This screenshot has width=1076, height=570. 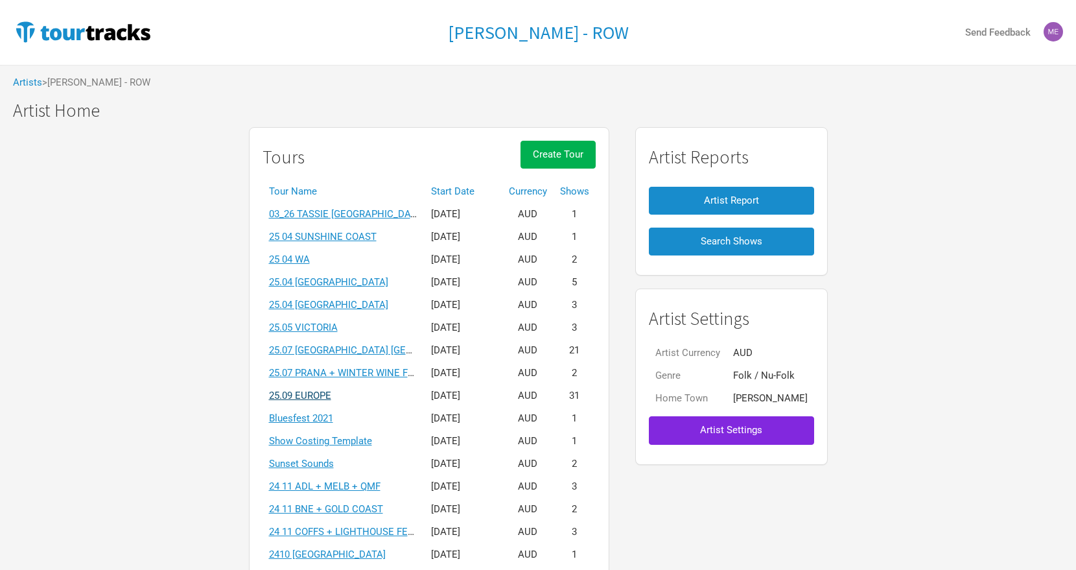 What do you see at coordinates (347, 373) in the screenshot?
I see `a: 25.07 PRANA + WINTER WINE FEST` at bounding box center [347, 373].